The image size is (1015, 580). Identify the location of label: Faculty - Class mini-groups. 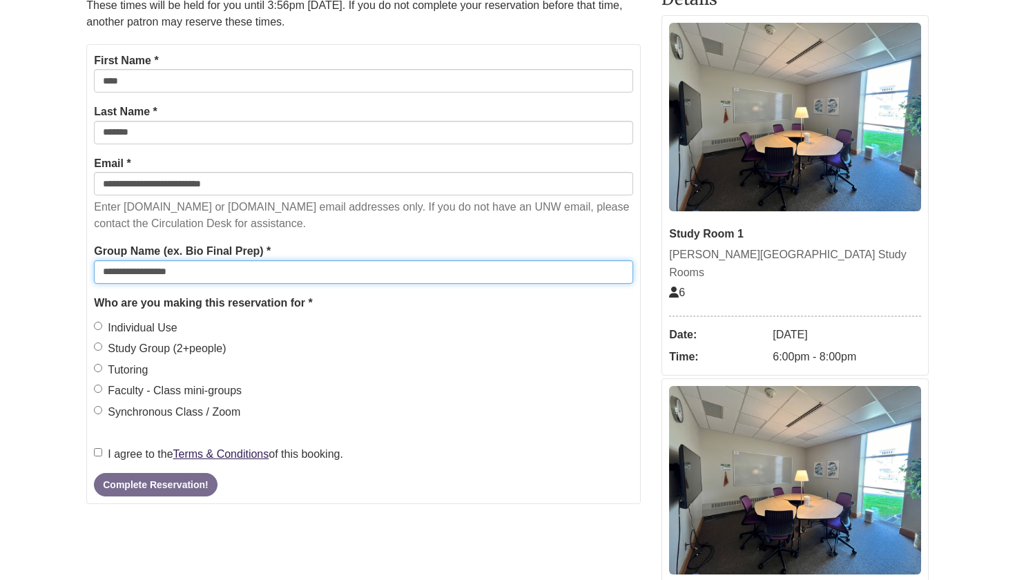
(168, 391).